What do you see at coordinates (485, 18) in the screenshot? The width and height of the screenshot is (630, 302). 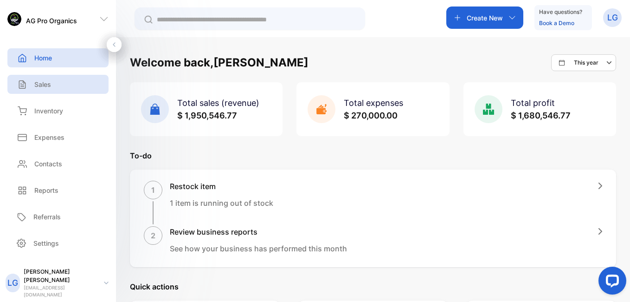 I see `button: Create New` at bounding box center [485, 18].